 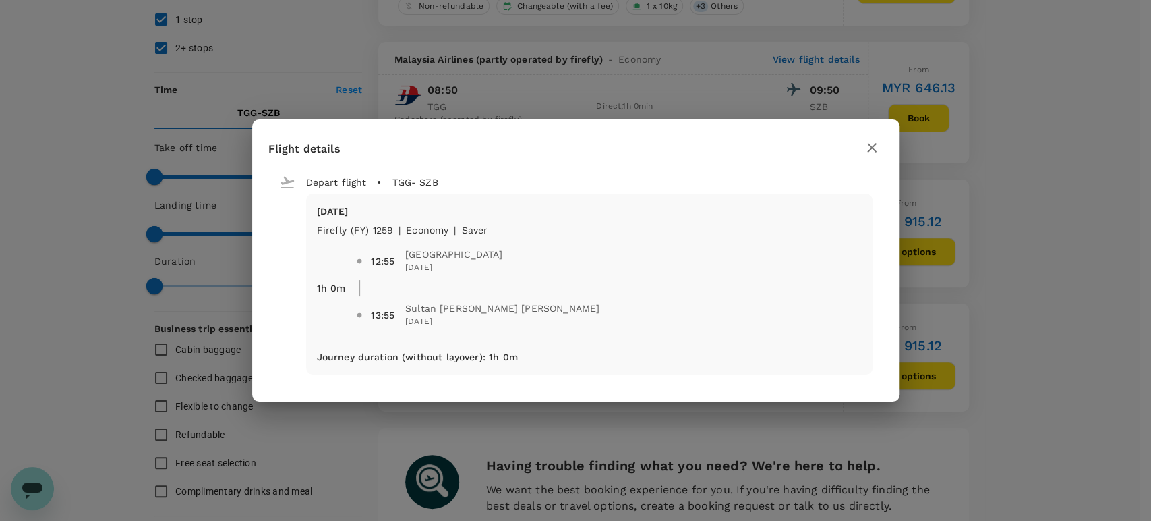 What do you see at coordinates (415, 182) in the screenshot?
I see `p: TGG - SZB` at bounding box center [415, 182].